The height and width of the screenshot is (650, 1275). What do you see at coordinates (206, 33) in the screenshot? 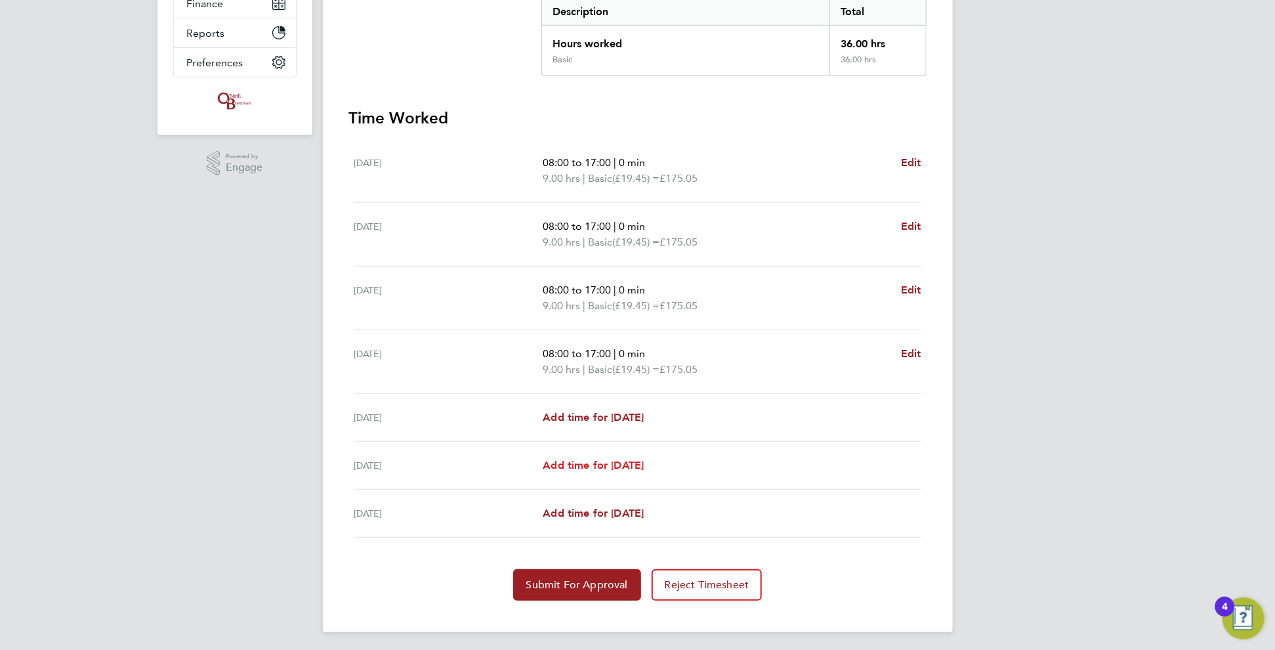
I see `span: Reports` at bounding box center [206, 33].